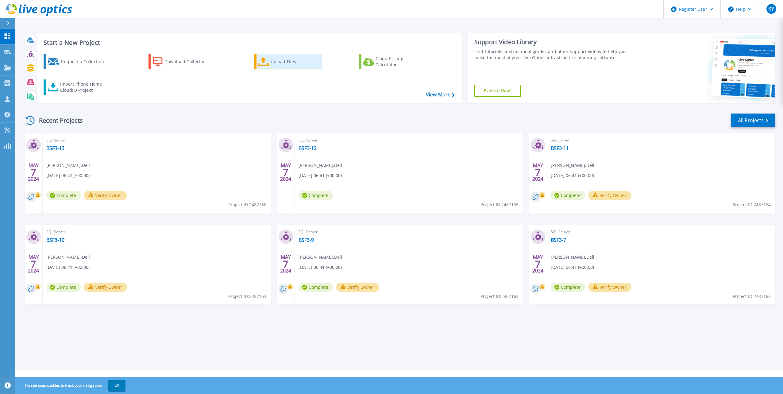 The height and width of the screenshot is (394, 783). I want to click on a: View More, so click(440, 95).